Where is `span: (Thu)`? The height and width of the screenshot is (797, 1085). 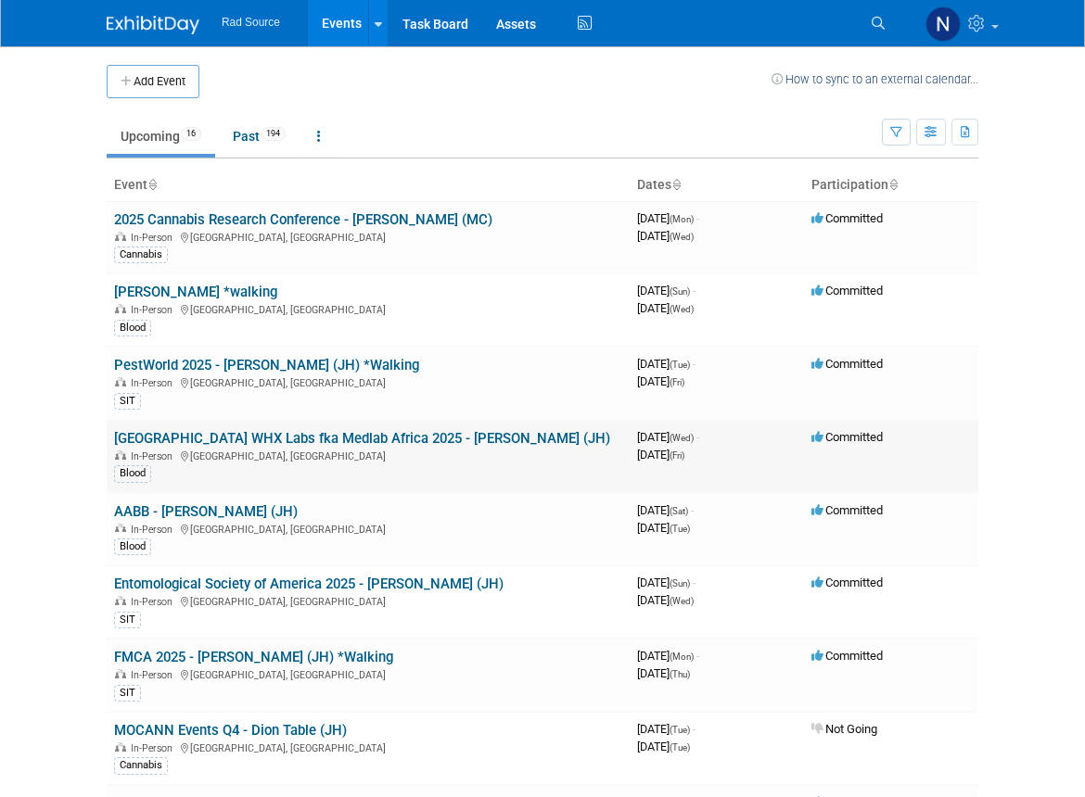 span: (Thu) is located at coordinates (680, 674).